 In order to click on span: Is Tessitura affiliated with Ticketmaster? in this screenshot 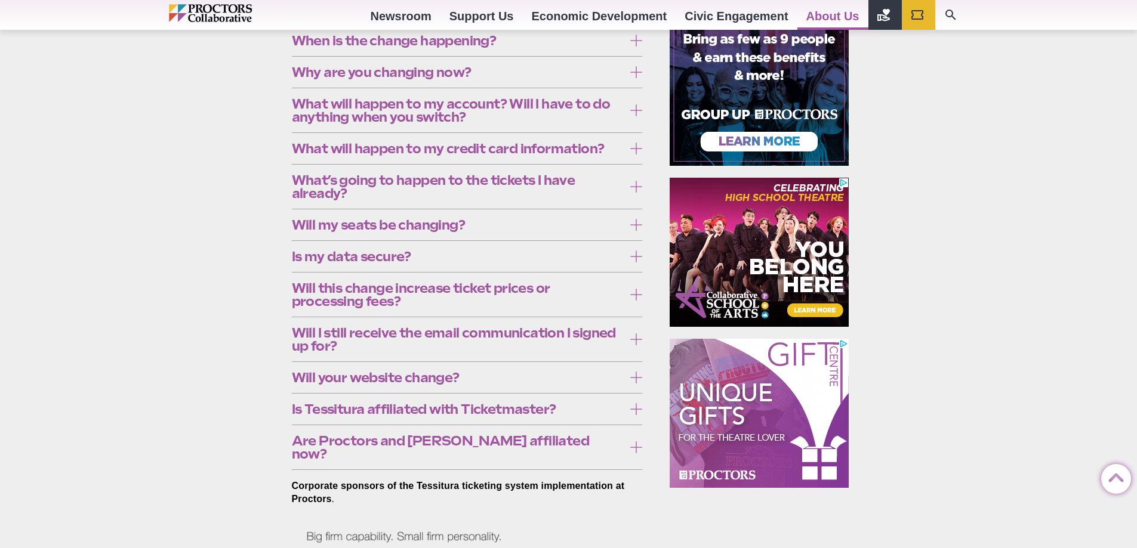, I will do `click(458, 409)`.